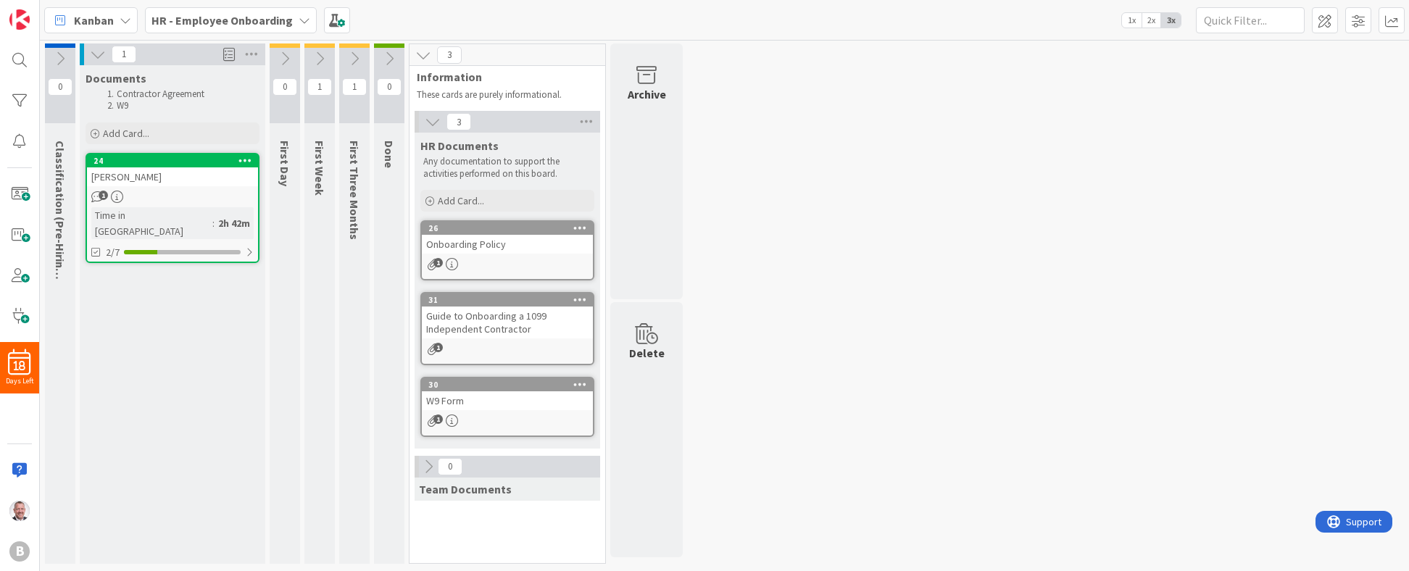 The width and height of the screenshot is (1409, 571). What do you see at coordinates (20, 552) in the screenshot?
I see `div: B` at bounding box center [20, 552].